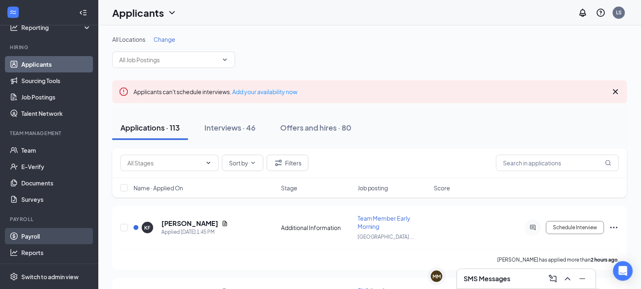  Describe the element at coordinates (243, 163) in the screenshot. I see `button: Sort byChevronDown` at that location.